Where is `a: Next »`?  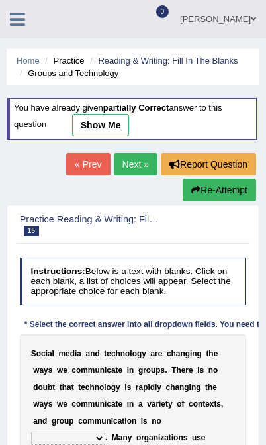
a: Next » is located at coordinates (136, 164).